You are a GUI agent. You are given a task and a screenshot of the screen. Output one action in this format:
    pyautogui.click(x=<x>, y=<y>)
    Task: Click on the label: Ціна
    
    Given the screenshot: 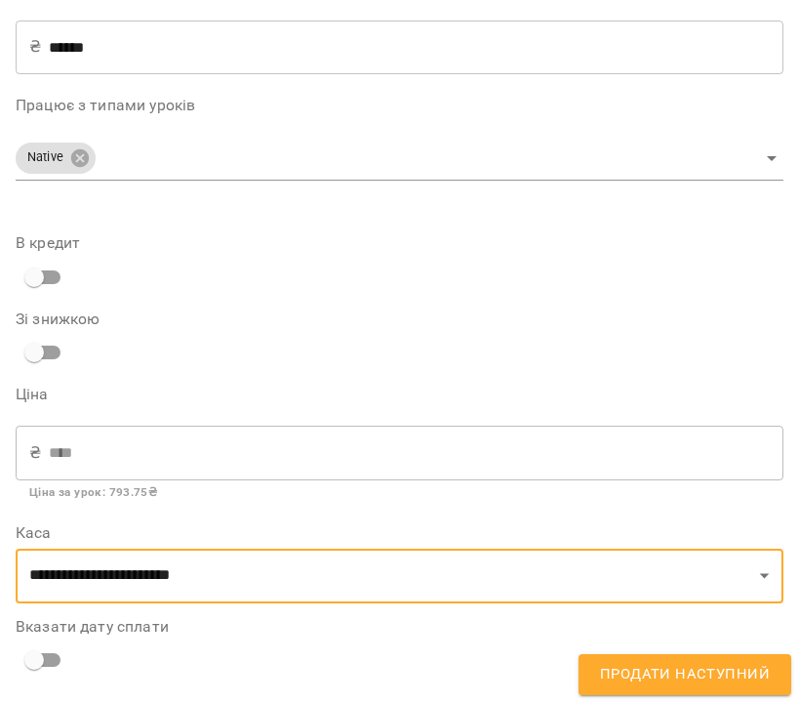 What is the action you would take?
    pyautogui.click(x=399, y=394)
    